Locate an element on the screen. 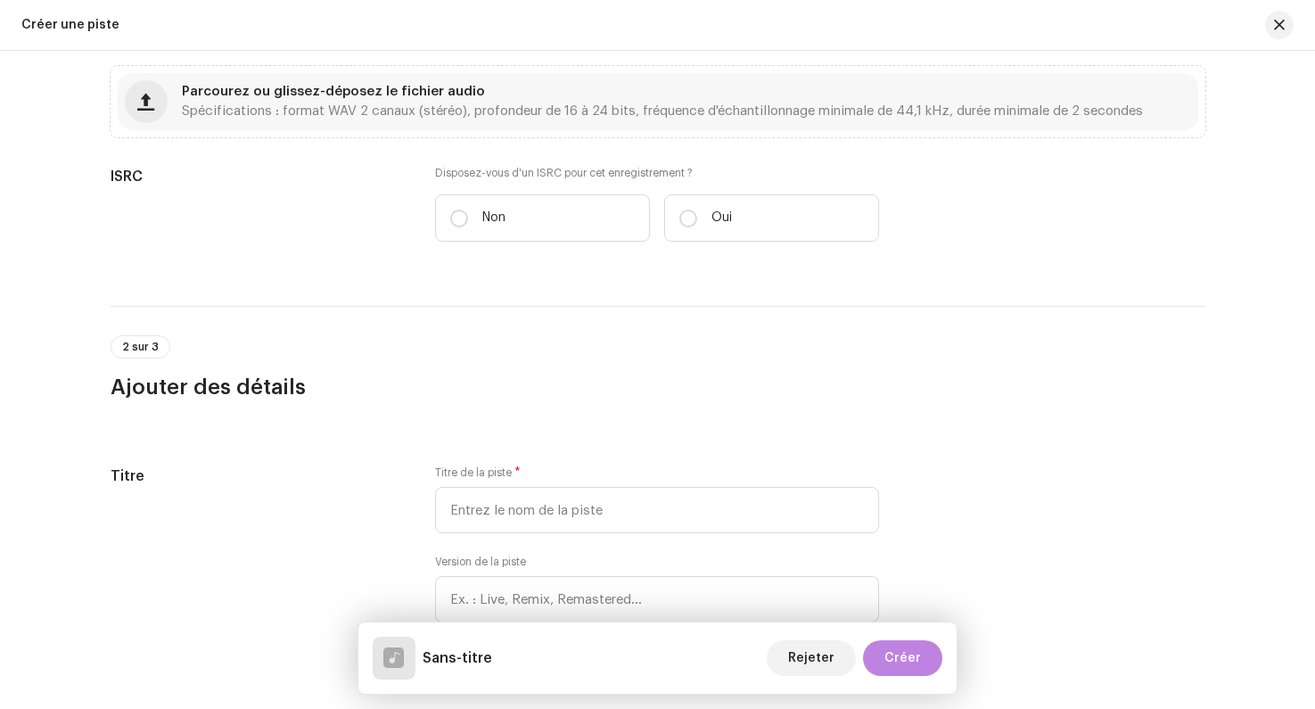  input: Ex. : Live, Remix, Remastered… is located at coordinates (657, 599).